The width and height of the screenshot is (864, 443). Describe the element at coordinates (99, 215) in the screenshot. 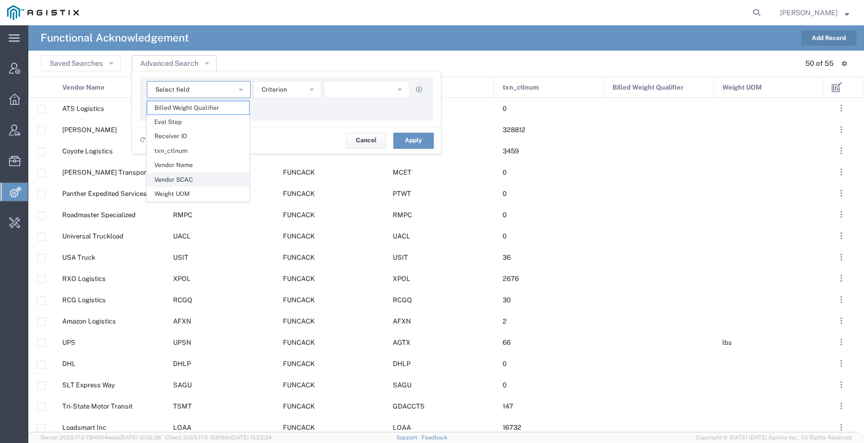

I see `span: Roadmaster Specialized` at that location.